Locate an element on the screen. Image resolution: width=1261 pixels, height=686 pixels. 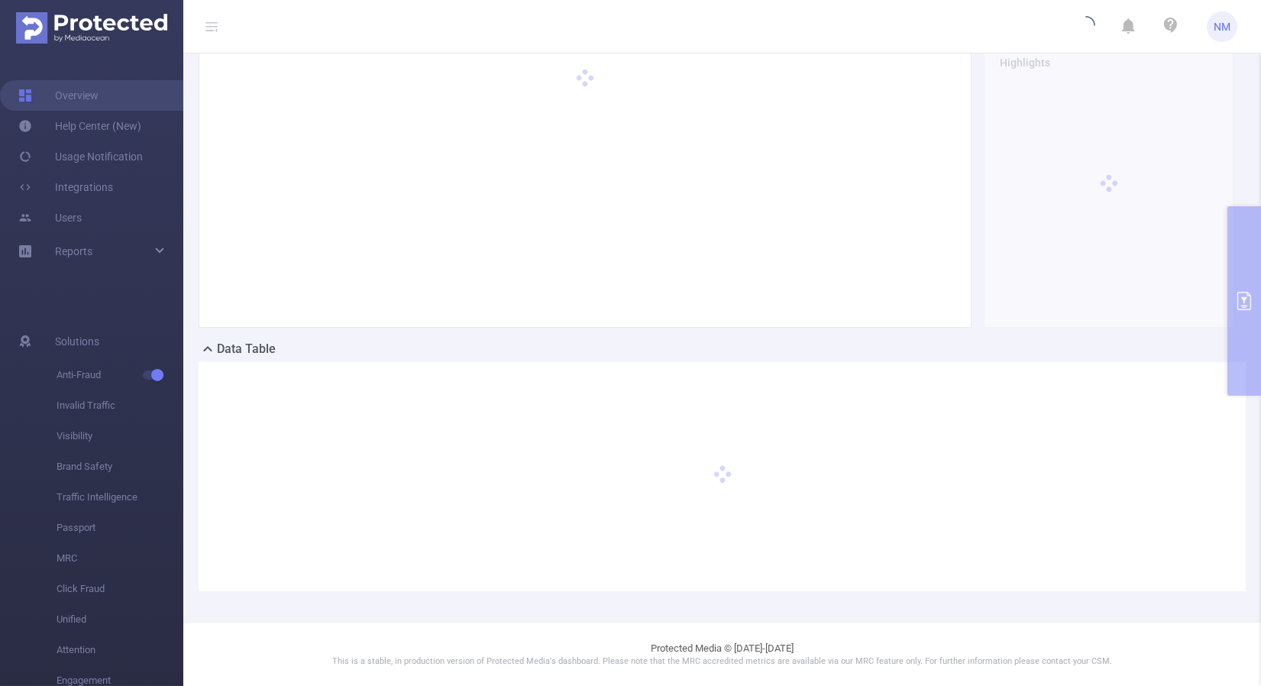
p: This is a stable, in production version of Protected Media's dashboard. Please note that the MRC ... is located at coordinates (722, 662).